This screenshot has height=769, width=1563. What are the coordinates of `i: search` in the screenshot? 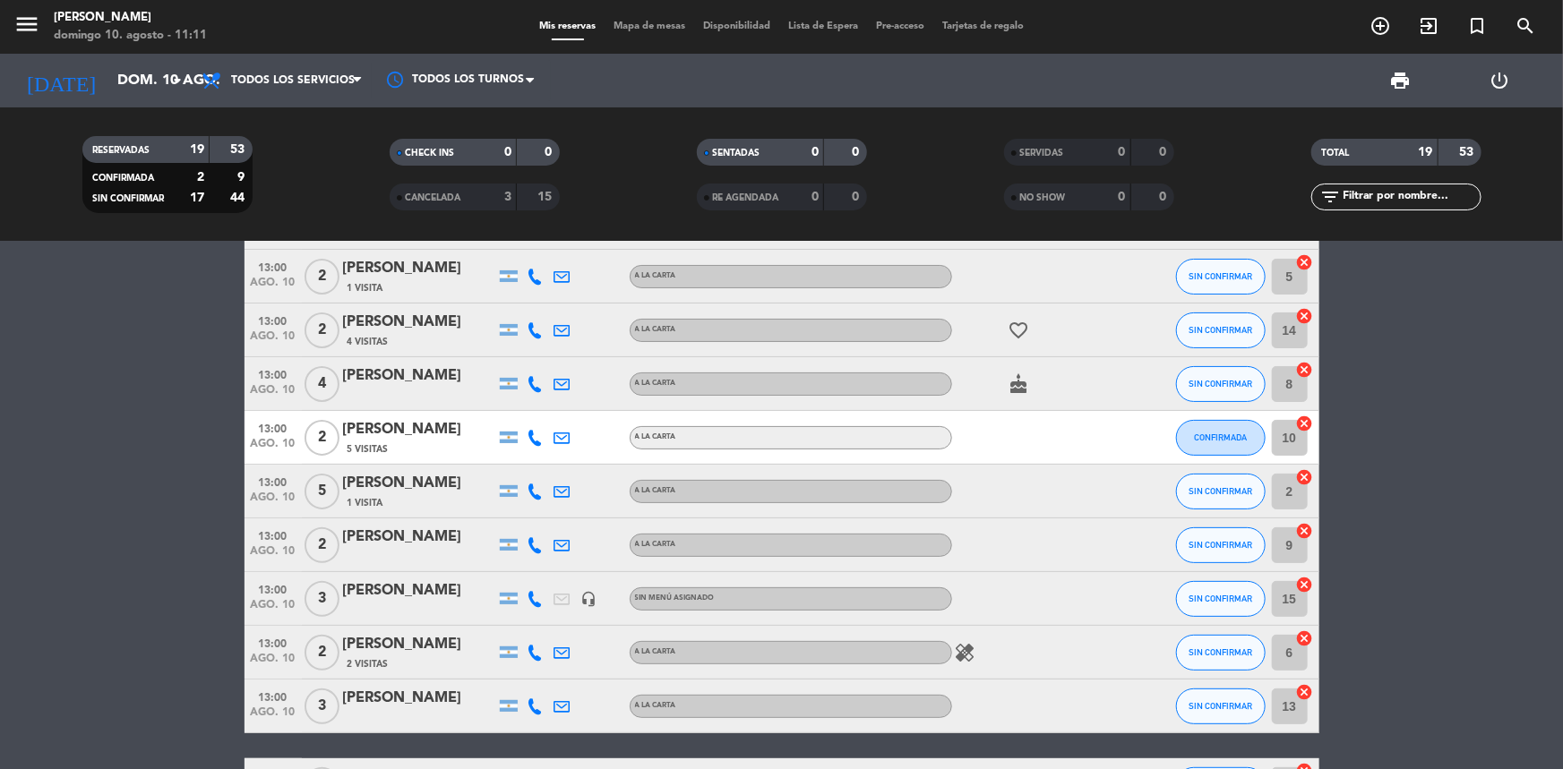 It's located at (1525, 26).